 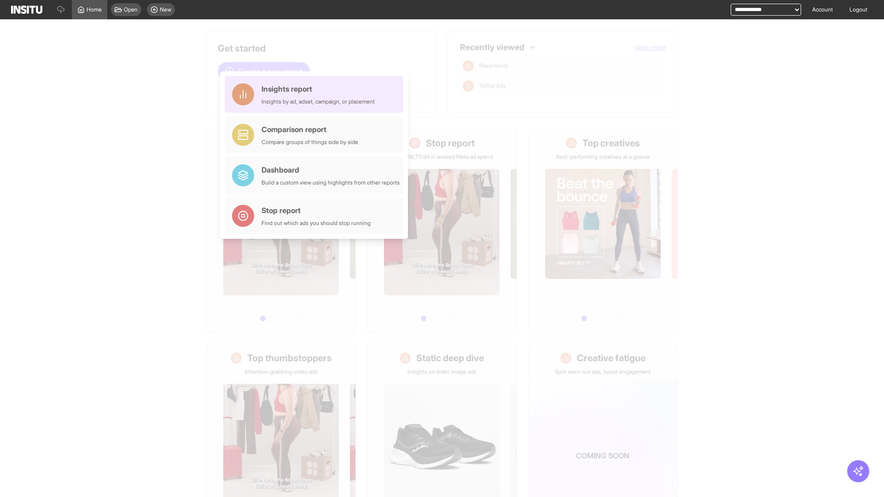 I want to click on div: Insights report, so click(x=318, y=89).